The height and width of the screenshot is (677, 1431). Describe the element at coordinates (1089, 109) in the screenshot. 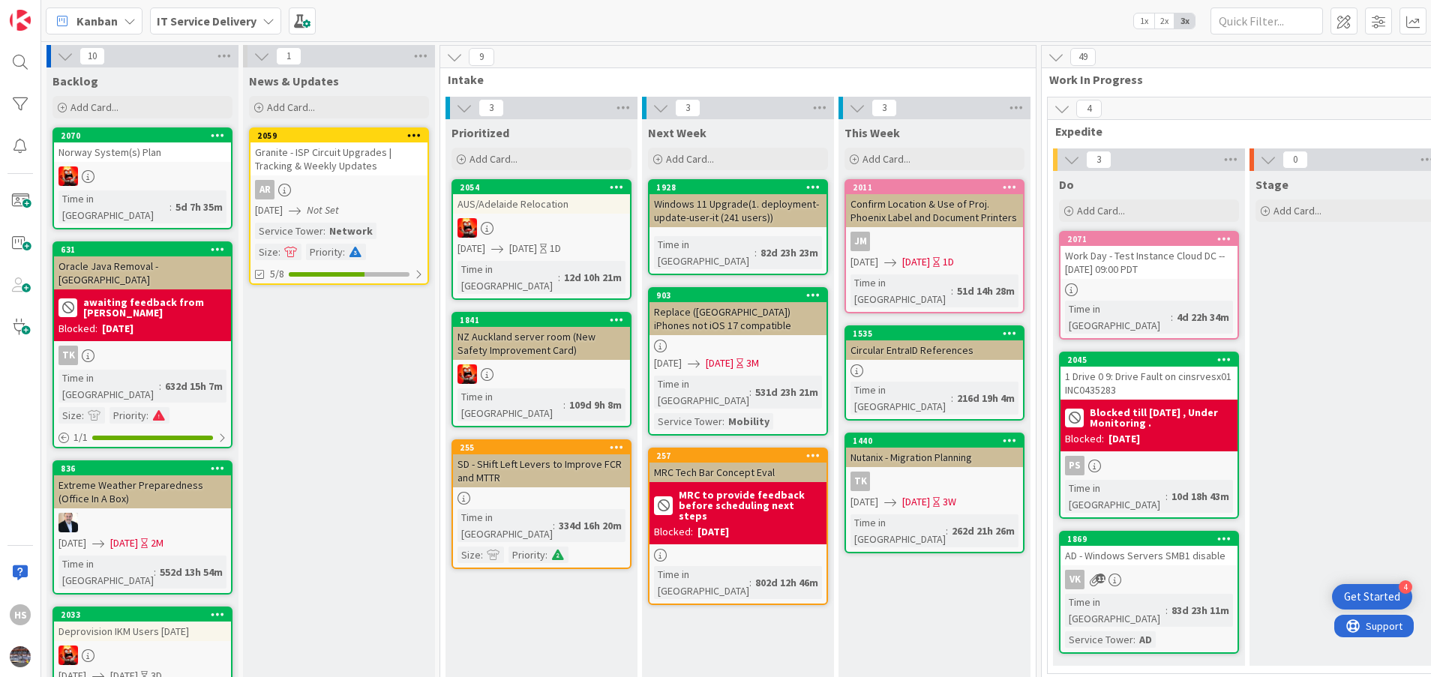

I see `span: 4` at that location.